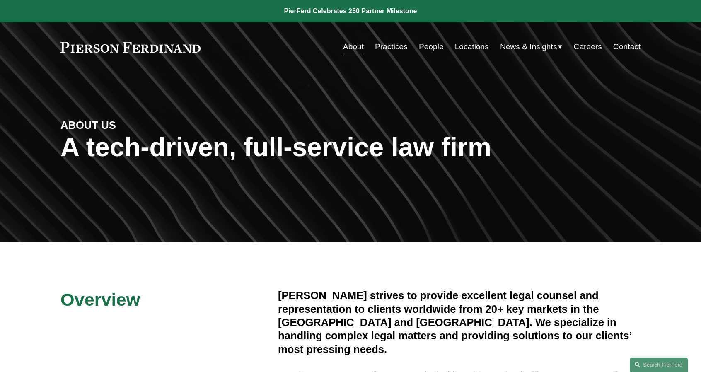 This screenshot has height=372, width=701. I want to click on a: Locations, so click(472, 47).